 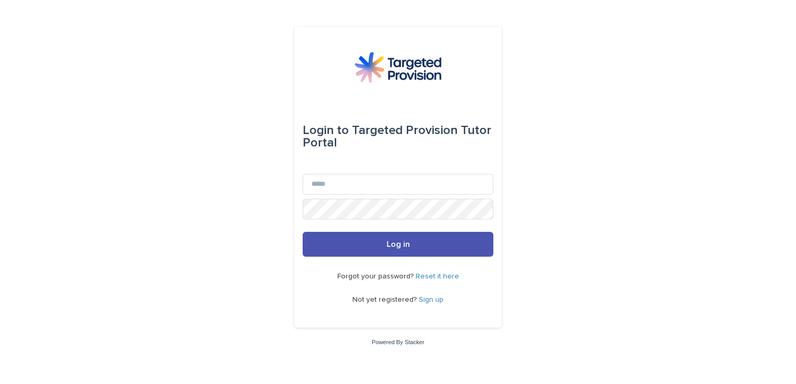 I want to click on button: Log in, so click(x=398, y=245).